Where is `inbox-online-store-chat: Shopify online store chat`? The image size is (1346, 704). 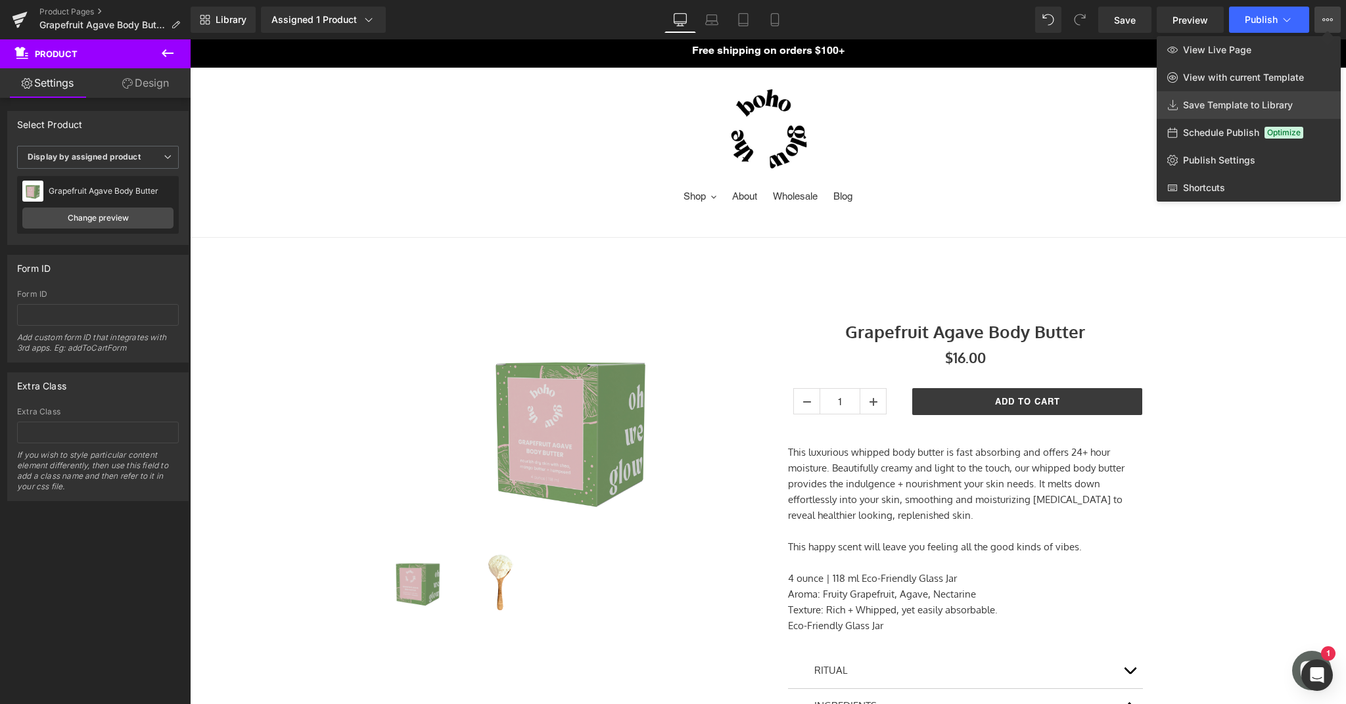
inbox-online-store-chat: Shopify online store chat is located at coordinates (1122, 633).